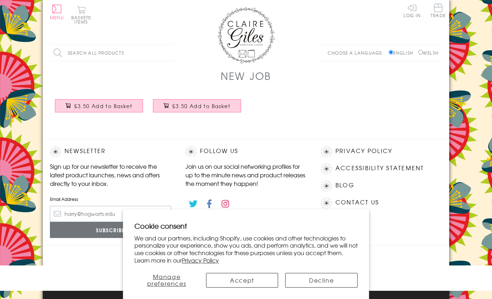 This screenshot has height=299, width=492. Describe the element at coordinates (246, 226) in the screenshot. I see `h2: Cookie consent` at that location.